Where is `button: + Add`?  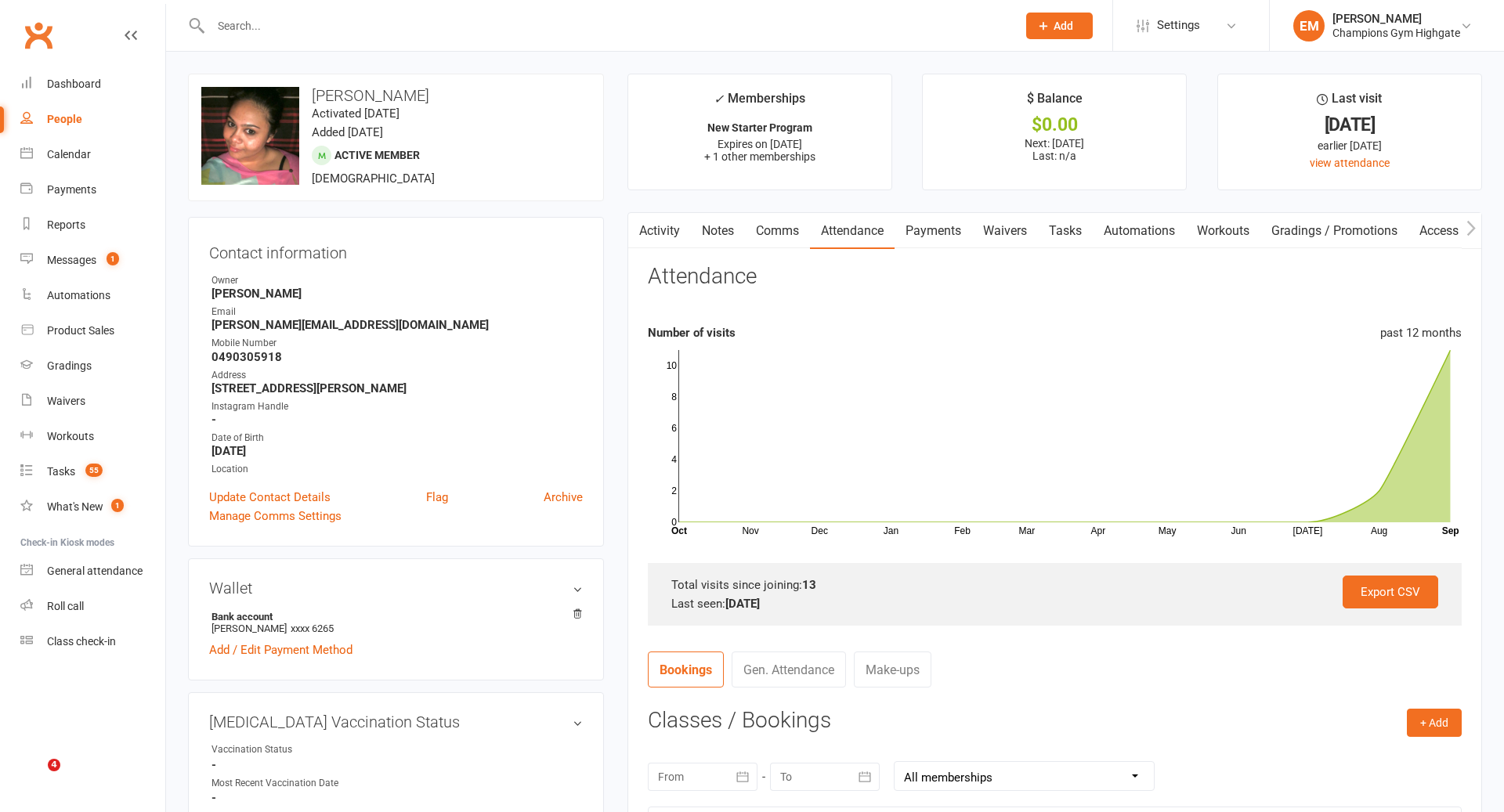
button: + Add is located at coordinates (1435, 723).